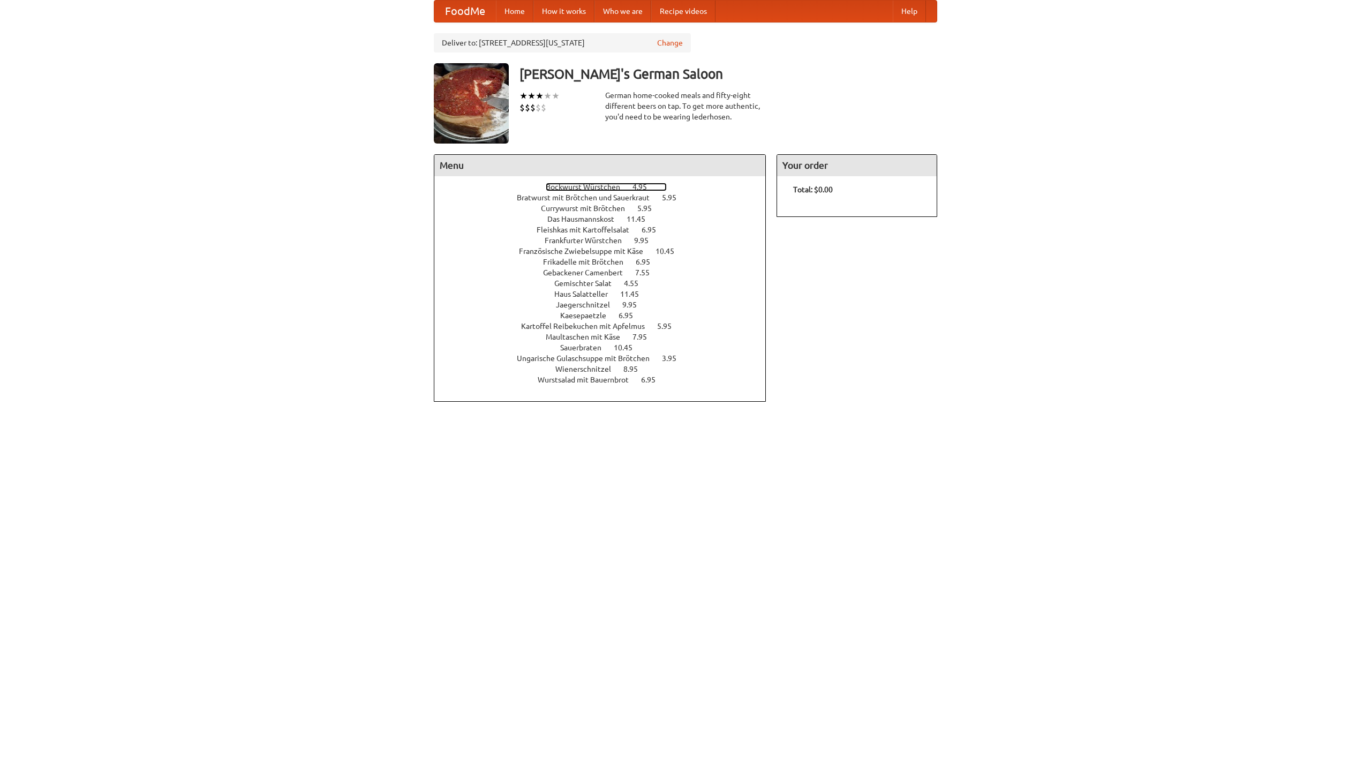 This screenshot has height=758, width=1371. I want to click on a: Wurstsalad mit Bauernbrot 6.95, so click(606, 380).